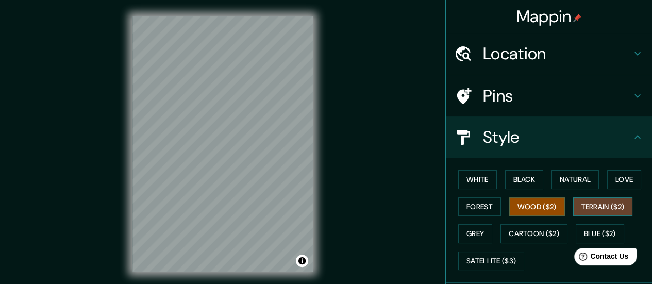 The height and width of the screenshot is (284, 652). Describe the element at coordinates (534, 233) in the screenshot. I see `button: Cartoon ($2)` at that location.